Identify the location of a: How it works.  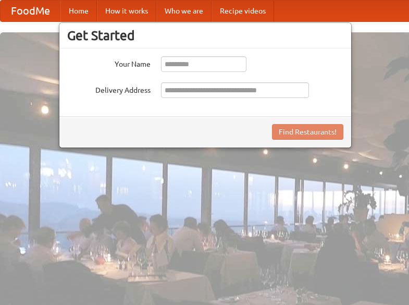
(127, 11).